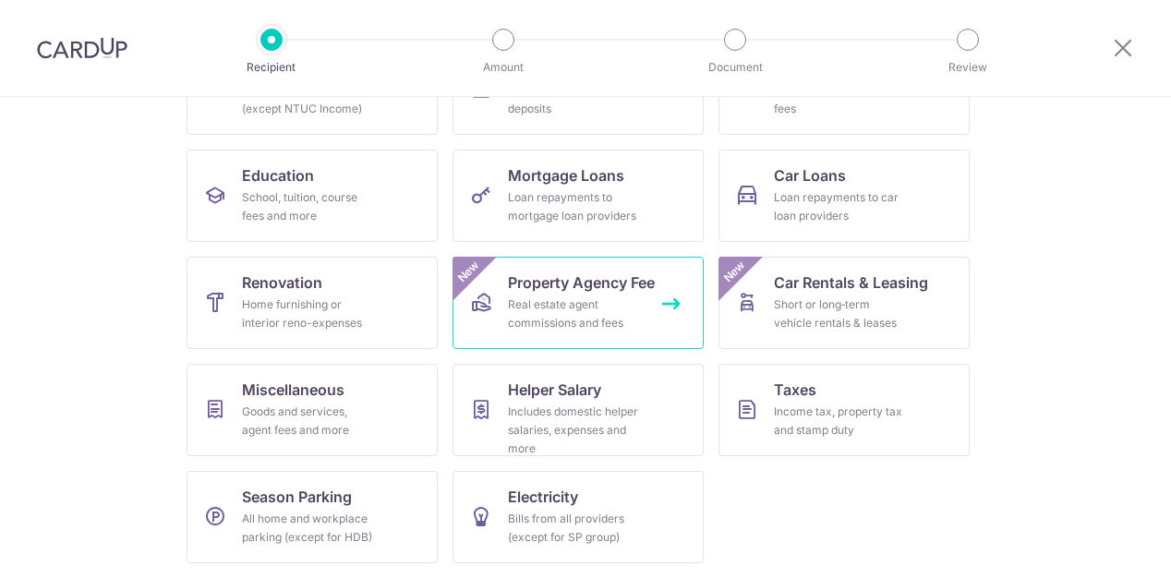  Describe the element at coordinates (271, 67) in the screenshot. I see `p: Recipient` at that location.